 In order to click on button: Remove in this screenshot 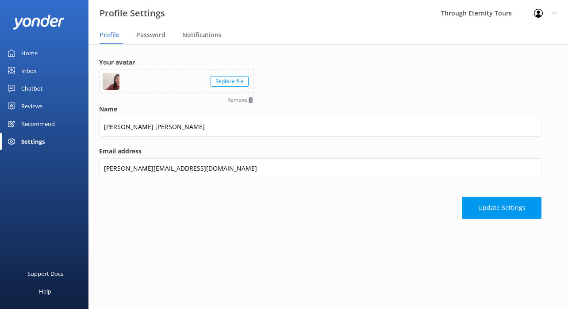, I will do `click(241, 100)`.